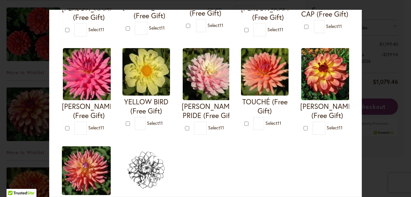  What do you see at coordinates (146, 170) in the screenshot?
I see `img: NO FREE GIFT REQUESTED` at bounding box center [146, 170].